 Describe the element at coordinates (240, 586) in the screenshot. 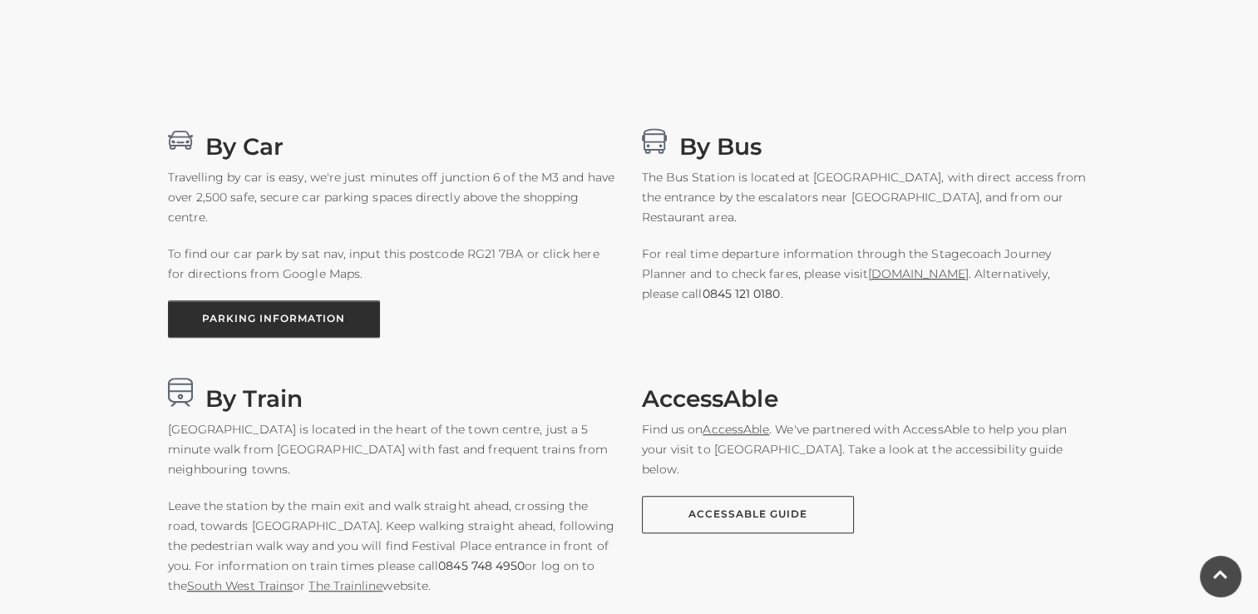

I see `a: South West Trains` at that location.